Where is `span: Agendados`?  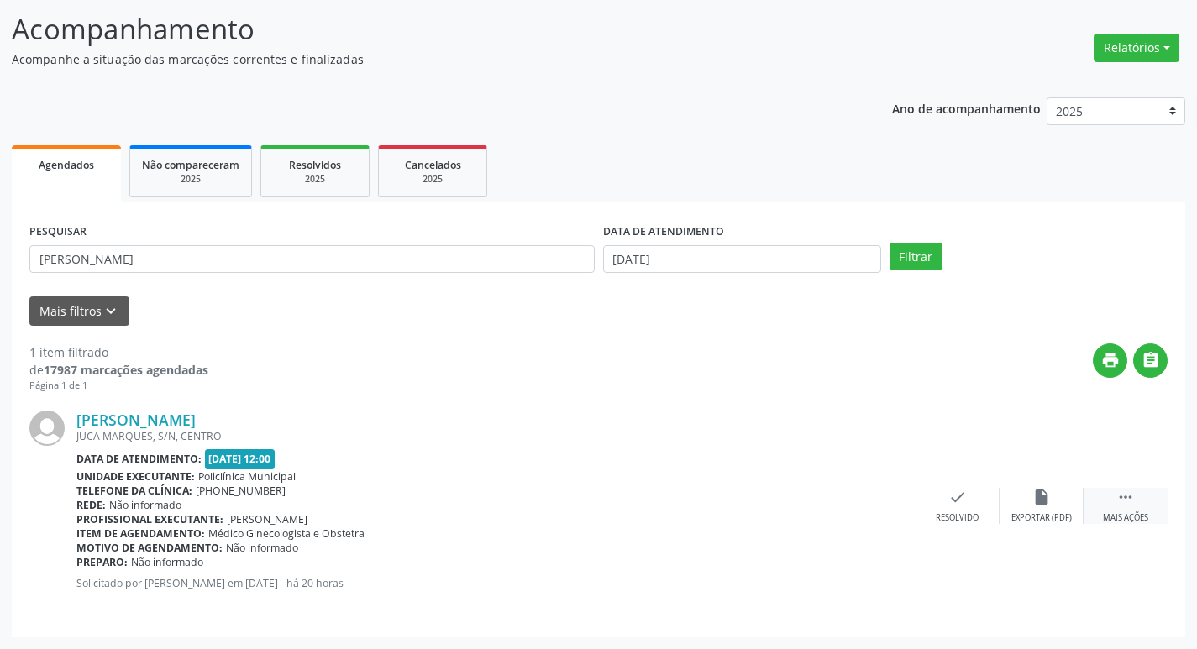 span: Agendados is located at coordinates (66, 165).